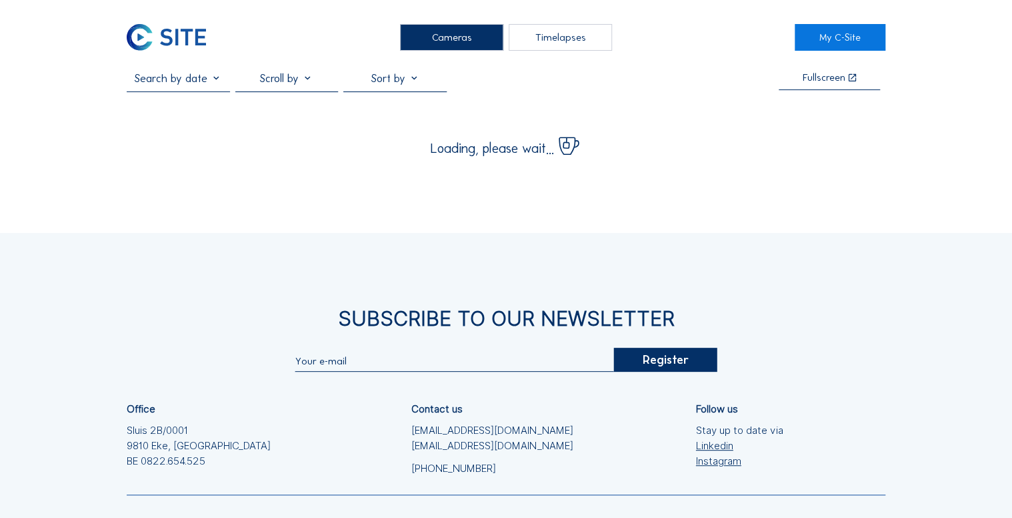 Image resolution: width=1012 pixels, height=518 pixels. What do you see at coordinates (141, 408) in the screenshot?
I see `div: Office` at bounding box center [141, 408].